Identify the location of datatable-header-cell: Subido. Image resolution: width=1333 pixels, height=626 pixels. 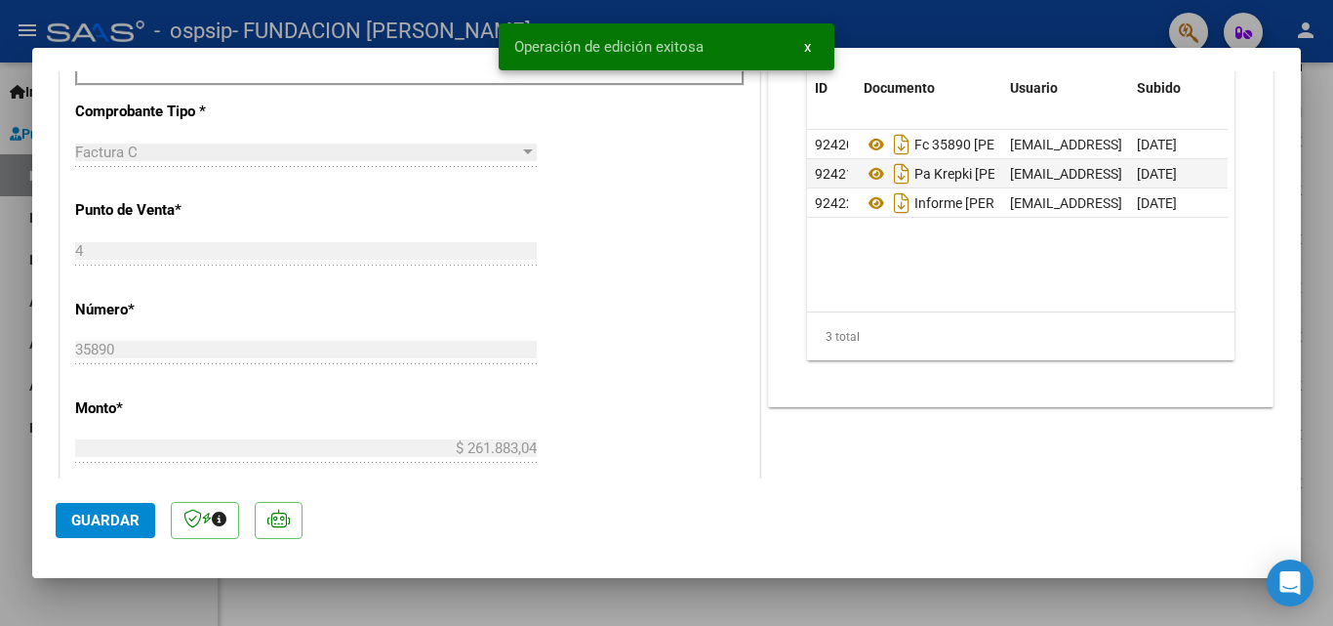
(1178, 88).